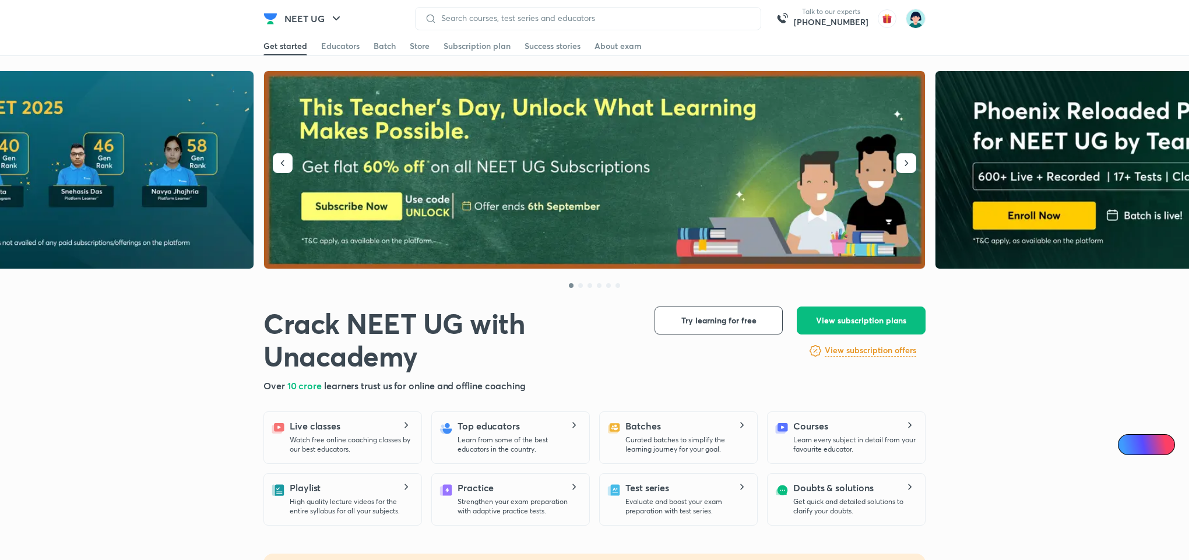 The height and width of the screenshot is (560, 1189). Describe the element at coordinates (618, 46) in the screenshot. I see `a: About exam` at that location.